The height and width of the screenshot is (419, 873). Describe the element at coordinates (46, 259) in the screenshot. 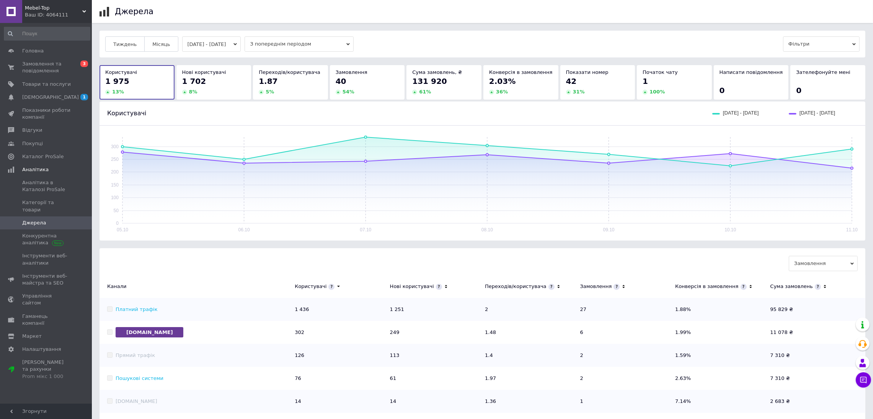

I see `span: Інструменти веб-аналітики` at that location.